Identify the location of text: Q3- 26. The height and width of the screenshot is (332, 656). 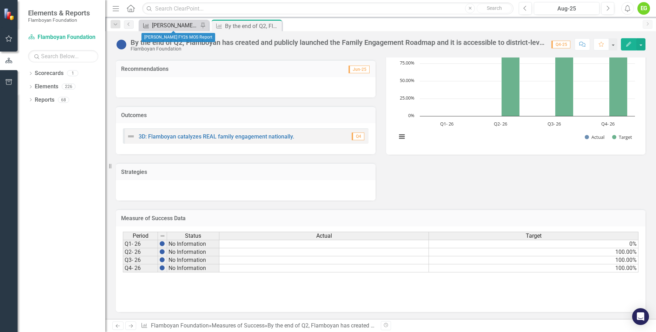
(554, 124).